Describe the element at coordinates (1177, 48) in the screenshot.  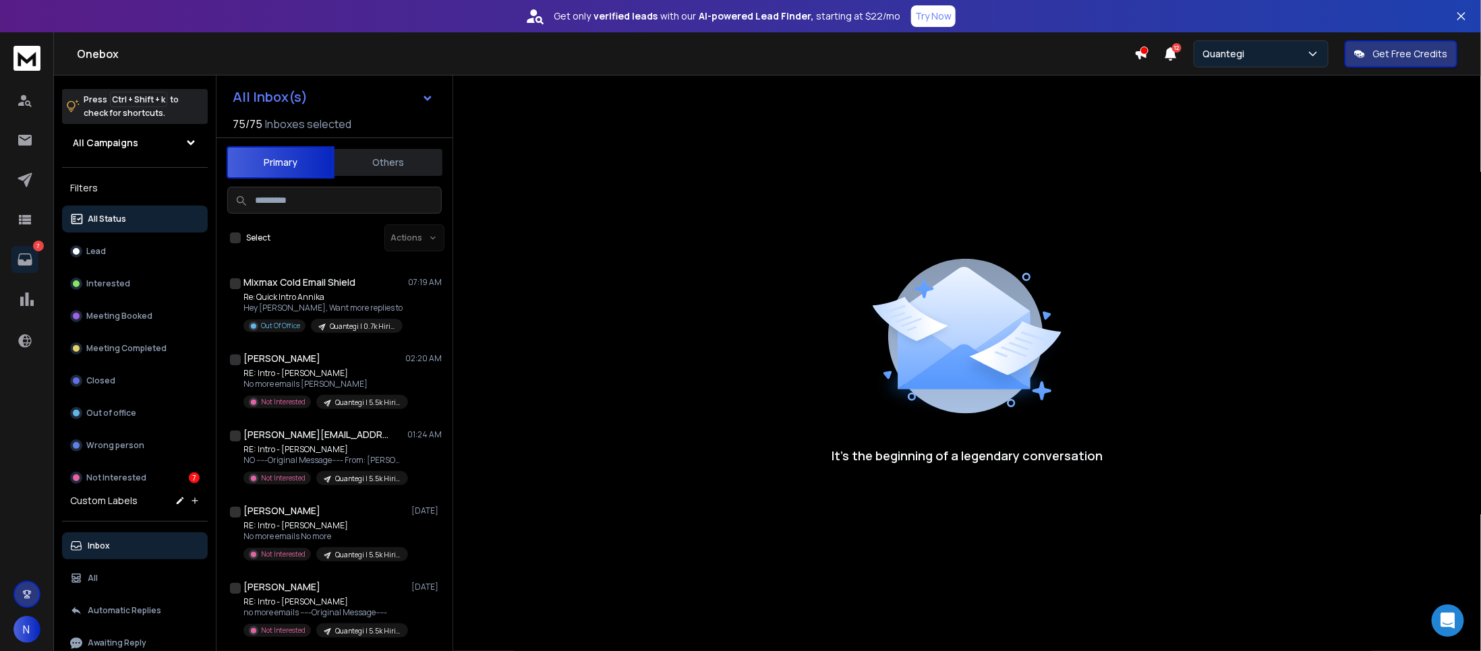
I see `span: 12` at that location.